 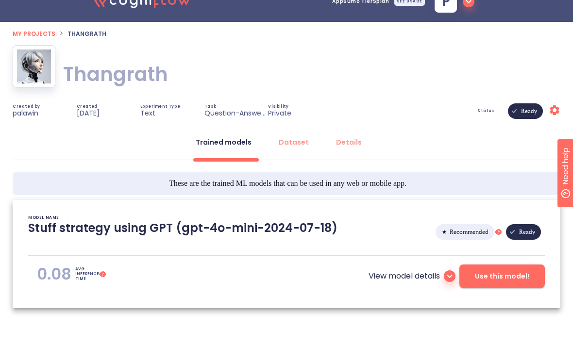 What do you see at coordinates (44, 218) in the screenshot?
I see `p: MODEL NAME` at bounding box center [44, 218].